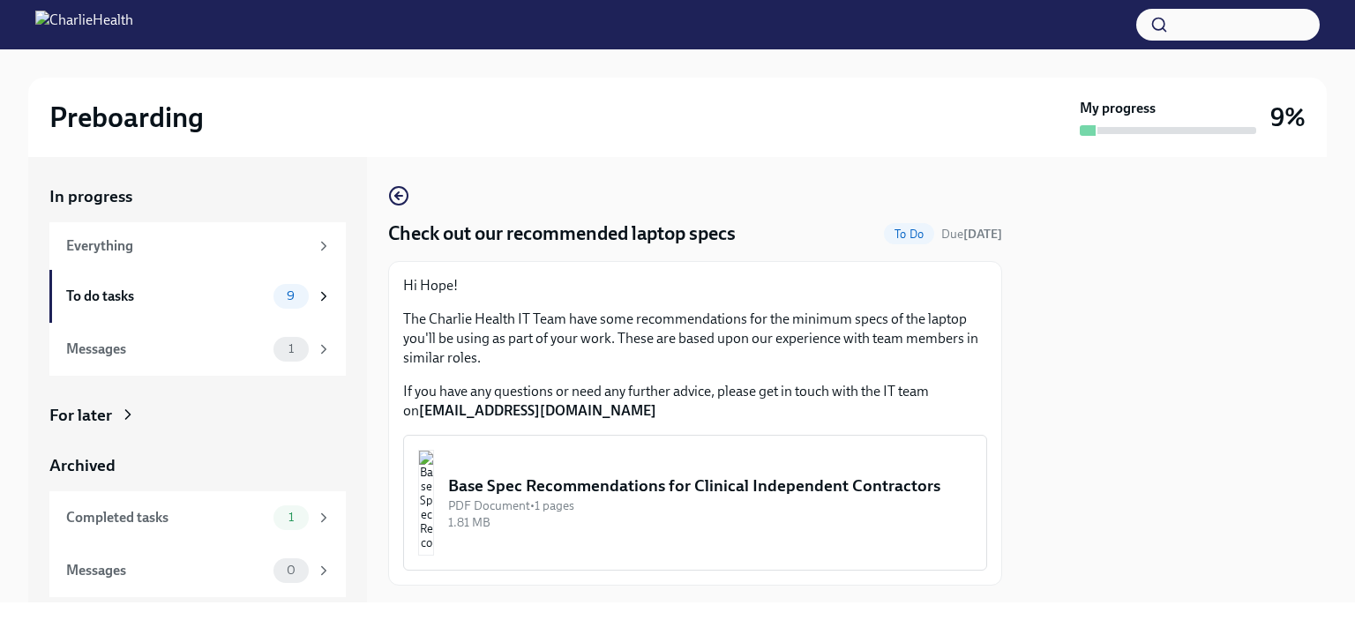  Describe the element at coordinates (198, 466) in the screenshot. I see `div: Archived` at that location.